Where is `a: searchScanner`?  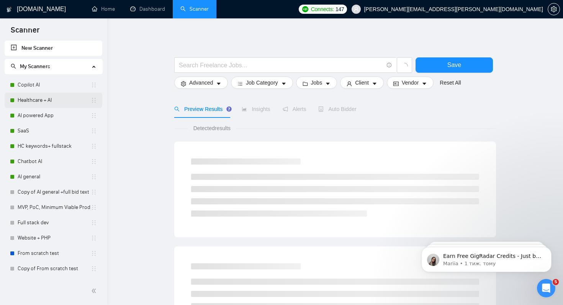
a: searchScanner is located at coordinates (194, 9).